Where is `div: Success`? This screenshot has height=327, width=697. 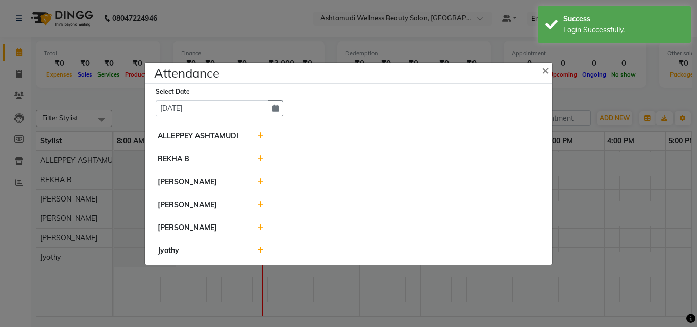
div: Success is located at coordinates (623, 19).